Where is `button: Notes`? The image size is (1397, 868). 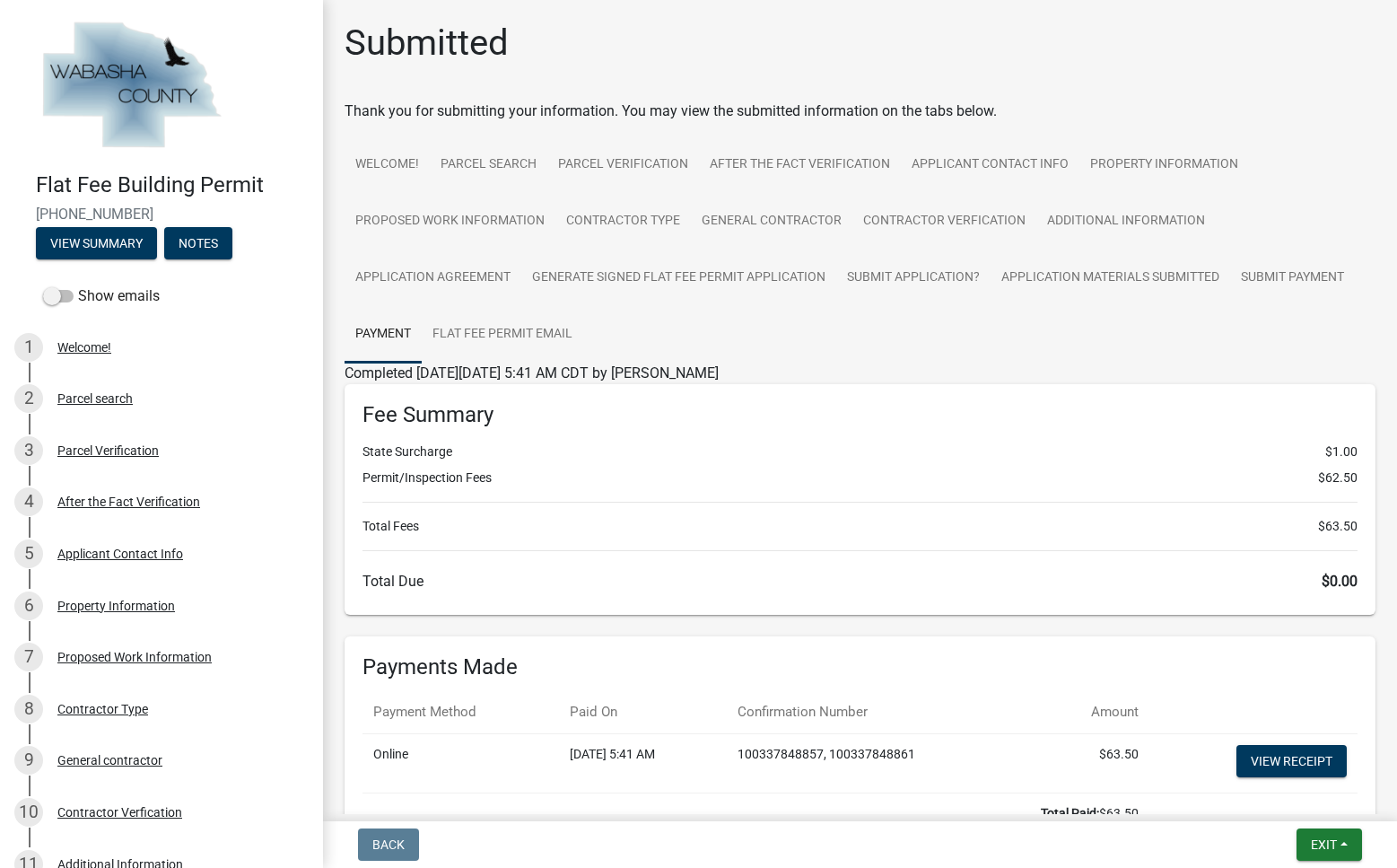
button: Notes is located at coordinates (199, 243).